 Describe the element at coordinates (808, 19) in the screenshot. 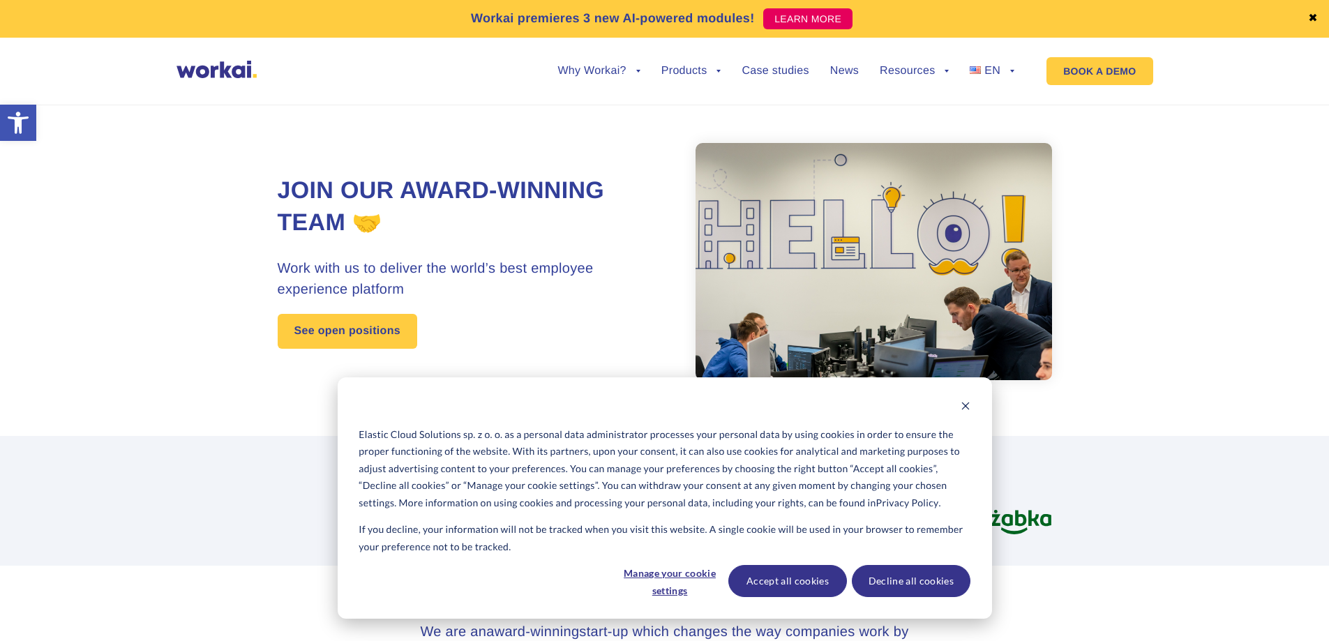

I see `a: LEARN MORE` at that location.